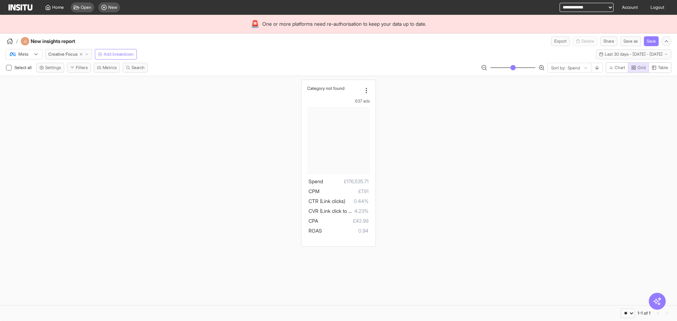 This screenshot has width=677, height=321. What do you see at coordinates (585, 41) in the screenshot?
I see `span: You cannot delete a preset report.` at bounding box center [585, 41].